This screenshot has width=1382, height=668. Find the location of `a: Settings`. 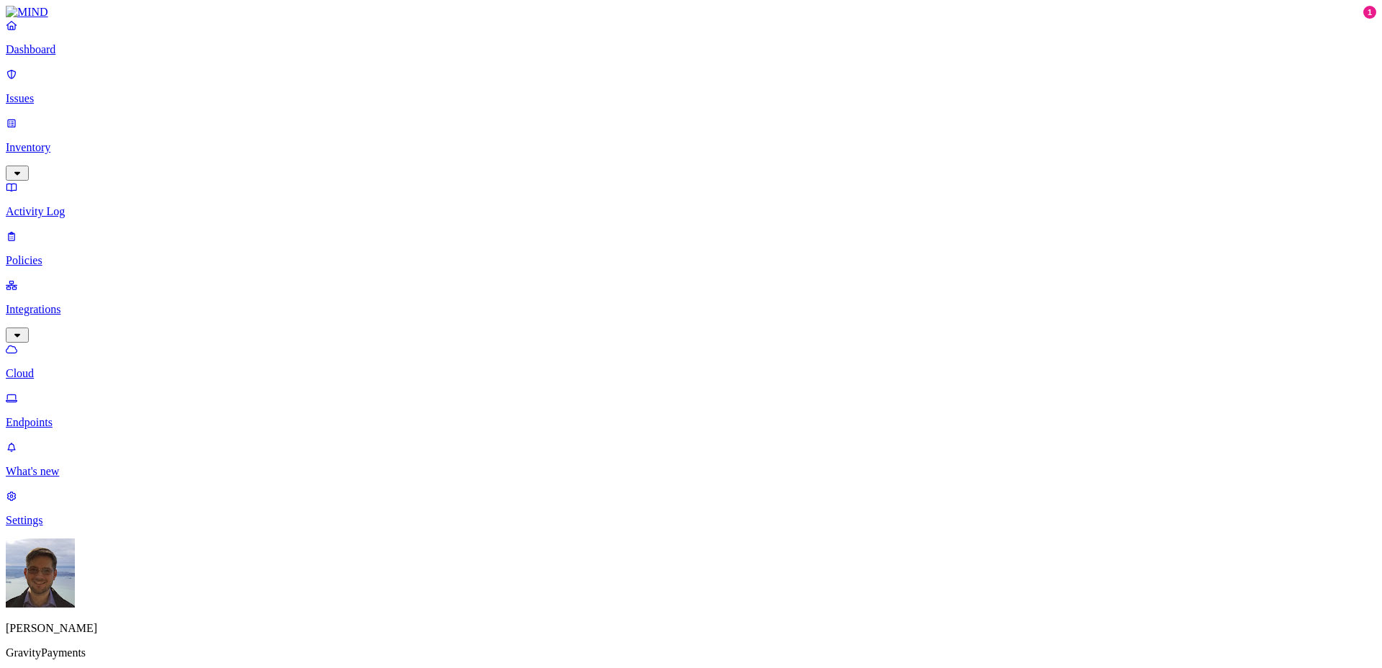

a: Settings is located at coordinates (691, 508).